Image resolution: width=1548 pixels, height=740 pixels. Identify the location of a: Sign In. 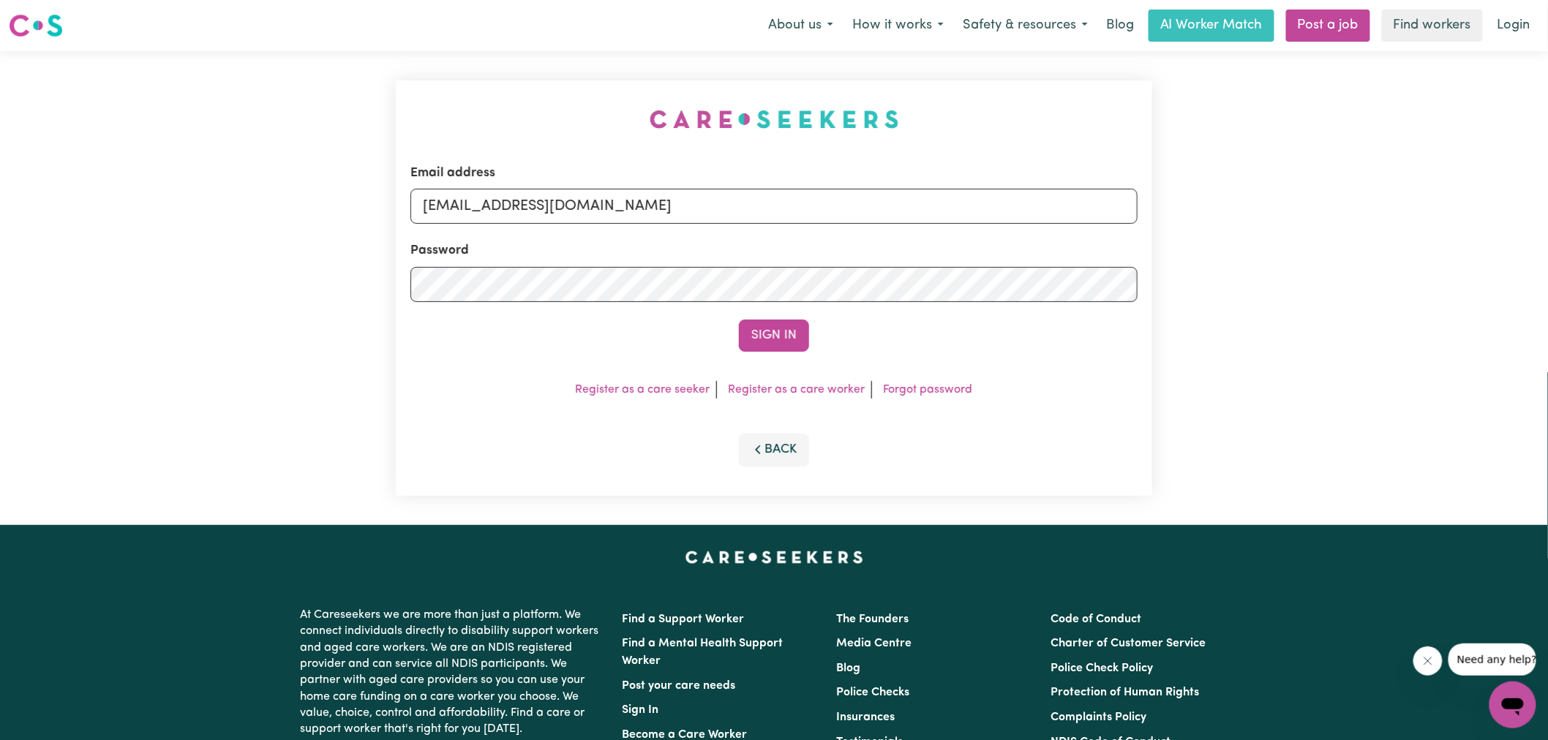
(640, 710).